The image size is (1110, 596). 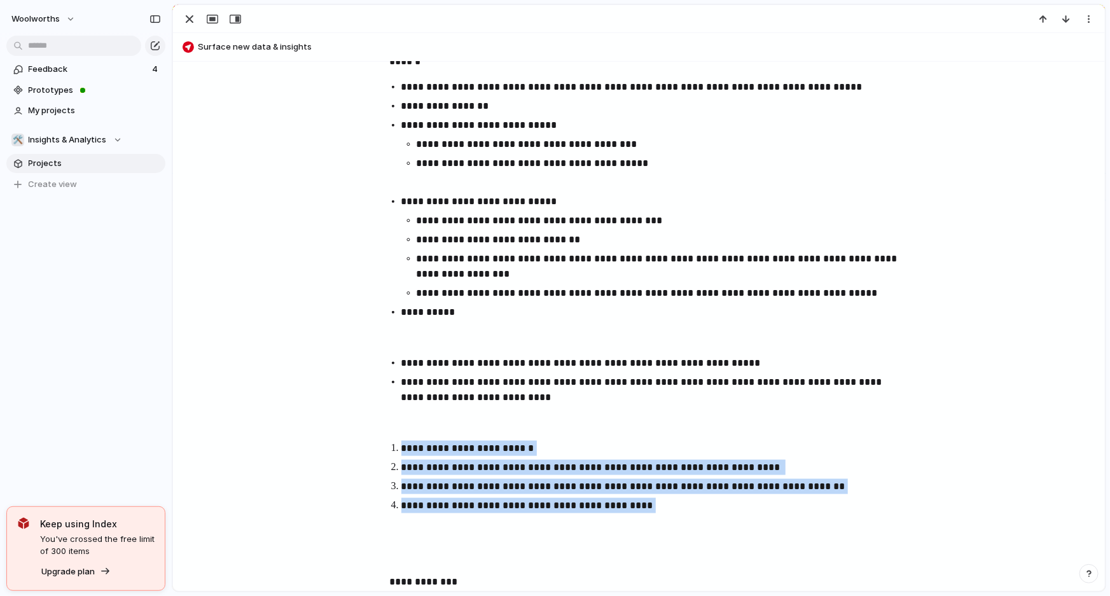 I want to click on span: Projects, so click(x=95, y=163).